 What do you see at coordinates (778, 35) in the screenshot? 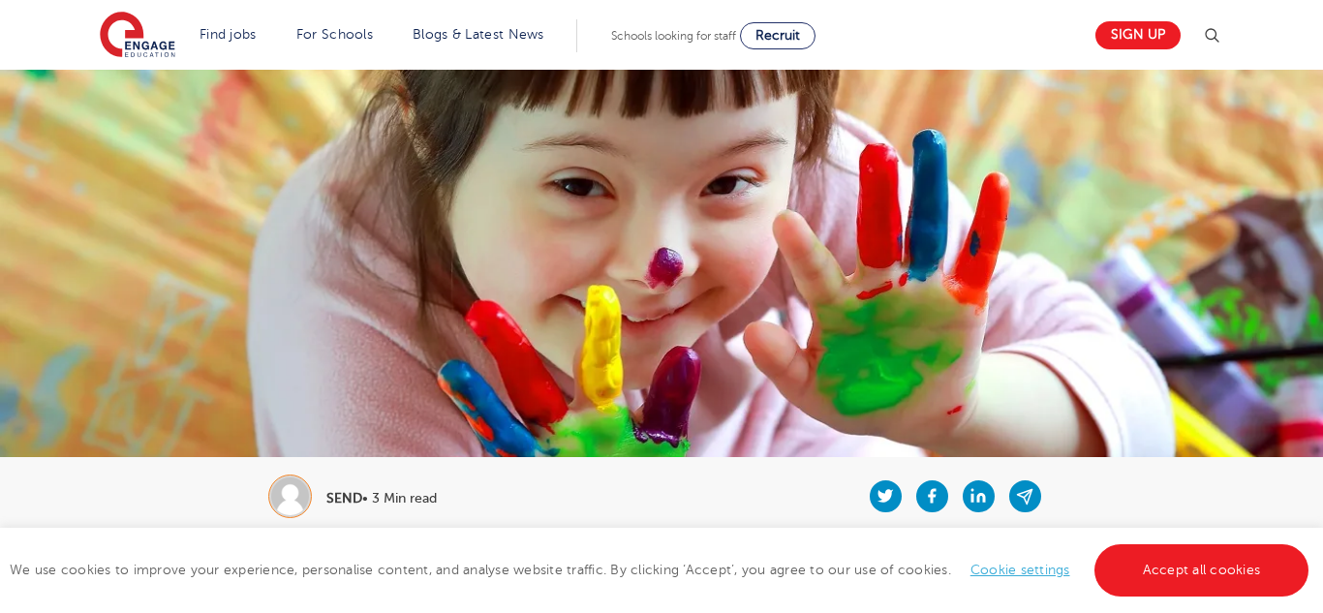
I see `span: Recruit` at bounding box center [778, 35].